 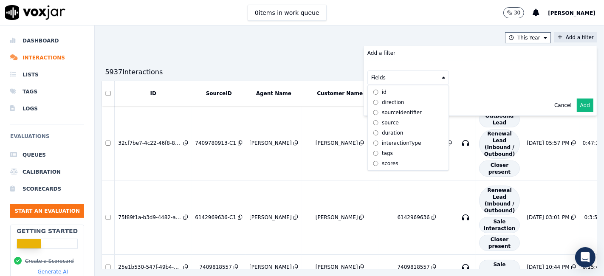 What do you see at coordinates (375, 102) in the screenshot?
I see `input: direction` at bounding box center [375, 102].